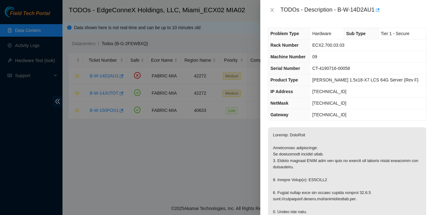  I want to click on span: Problem Type, so click(285, 33).